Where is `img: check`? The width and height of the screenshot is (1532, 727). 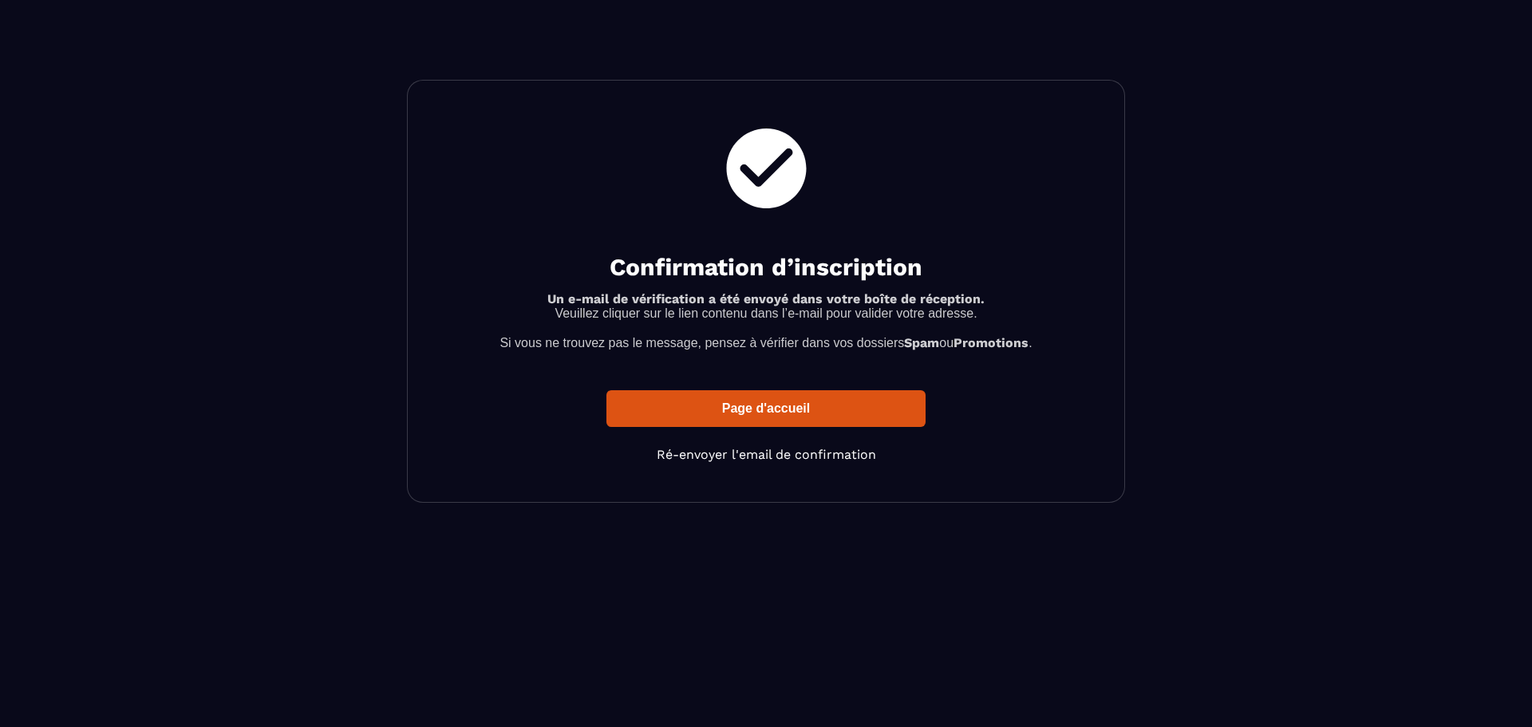 img: check is located at coordinates (766, 168).